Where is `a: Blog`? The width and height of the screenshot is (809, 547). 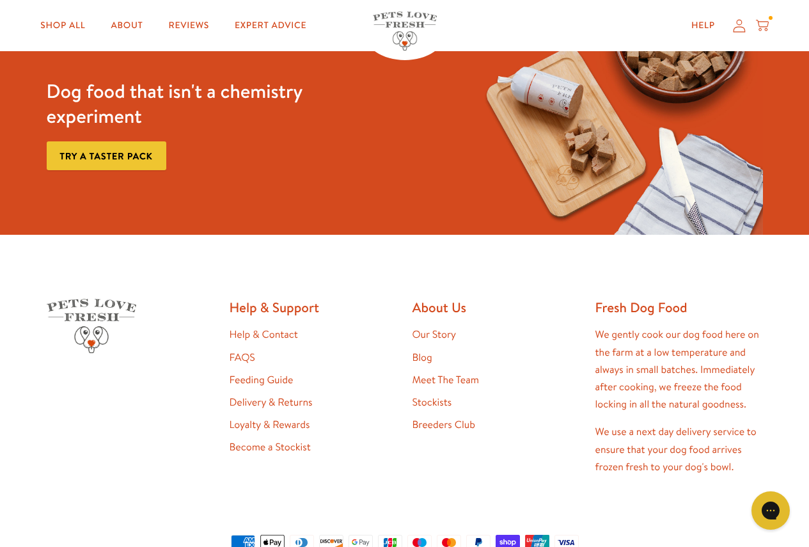 a: Blog is located at coordinates (422, 357).